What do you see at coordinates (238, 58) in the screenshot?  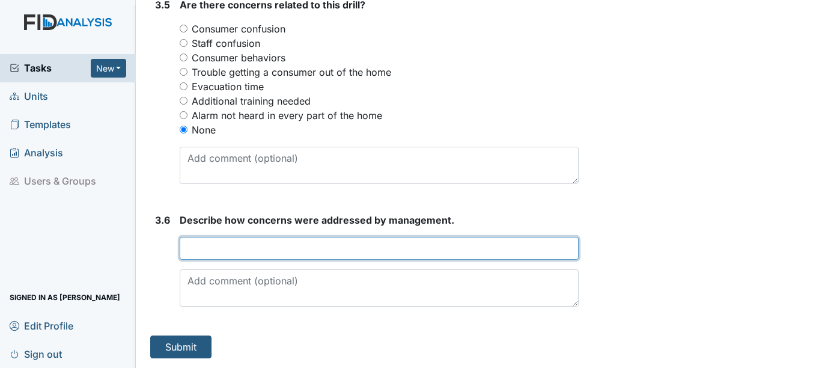 I see `label: Consumer behaviors` at bounding box center [238, 58].